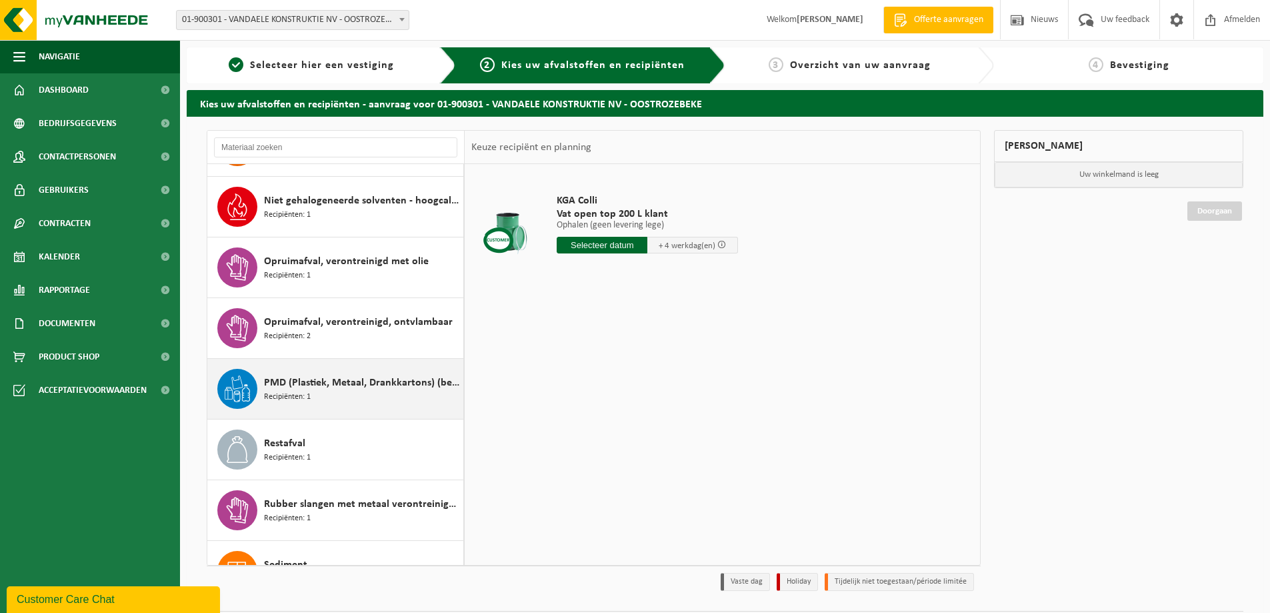  I want to click on span: Product Shop, so click(69, 357).